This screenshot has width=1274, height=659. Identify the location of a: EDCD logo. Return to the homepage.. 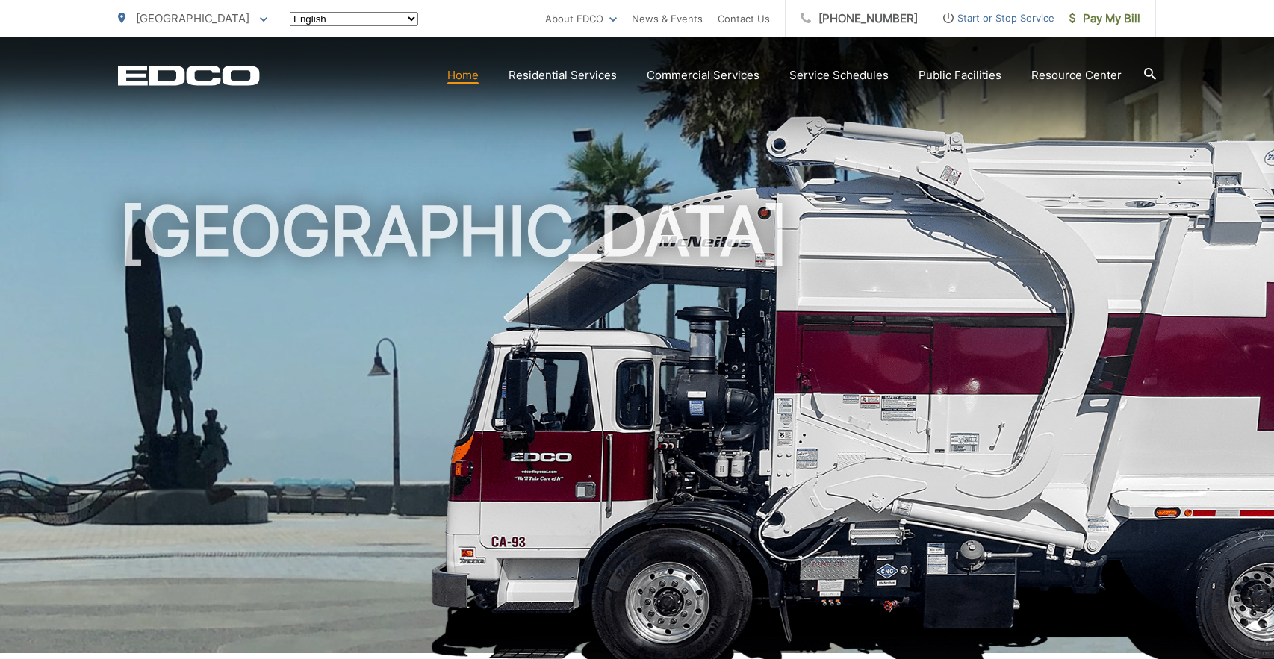
(189, 75).